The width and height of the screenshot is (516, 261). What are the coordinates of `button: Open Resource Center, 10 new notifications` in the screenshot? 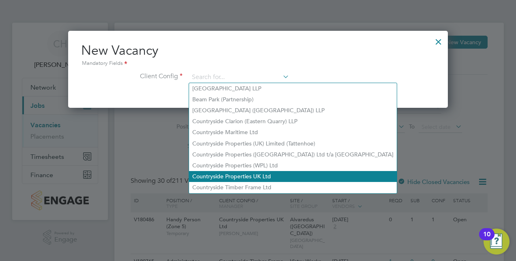 It's located at (497, 242).